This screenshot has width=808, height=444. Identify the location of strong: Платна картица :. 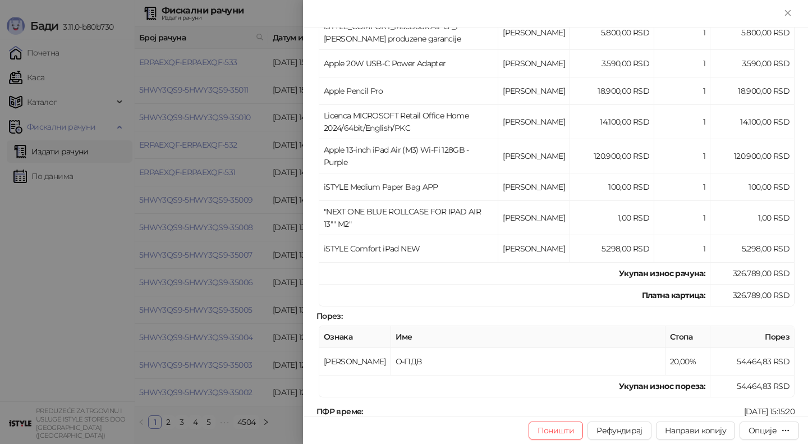
(673, 295).